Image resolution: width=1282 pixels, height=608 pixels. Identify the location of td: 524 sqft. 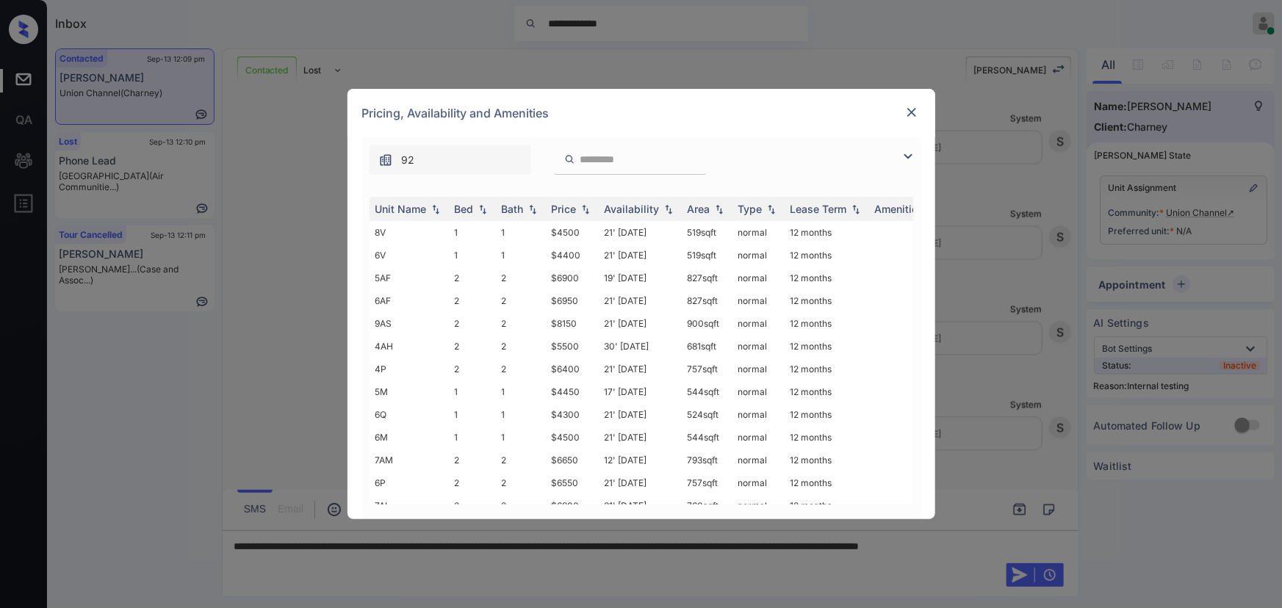
(707, 414).